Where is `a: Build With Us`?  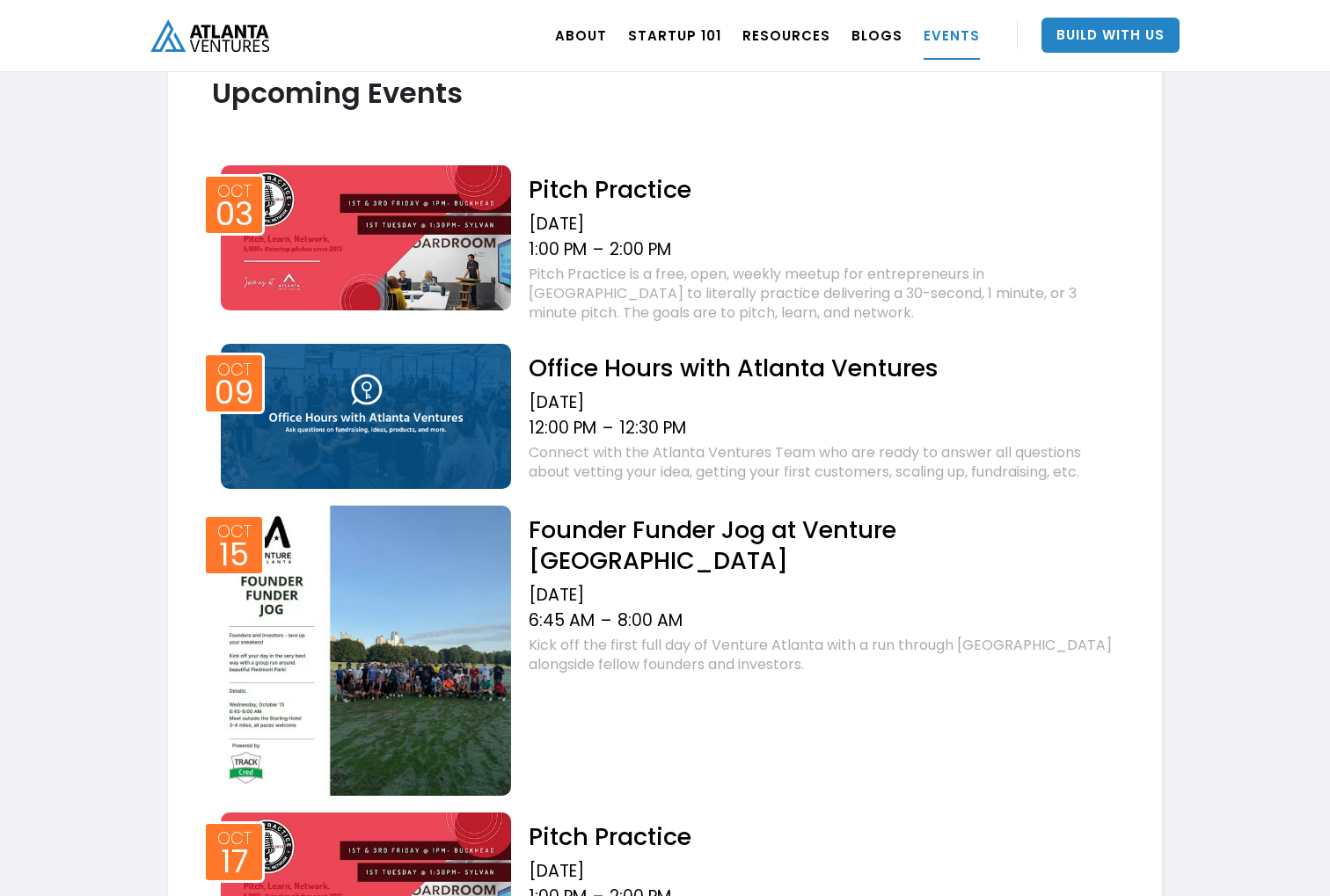 a: Build With Us is located at coordinates (1110, 36).